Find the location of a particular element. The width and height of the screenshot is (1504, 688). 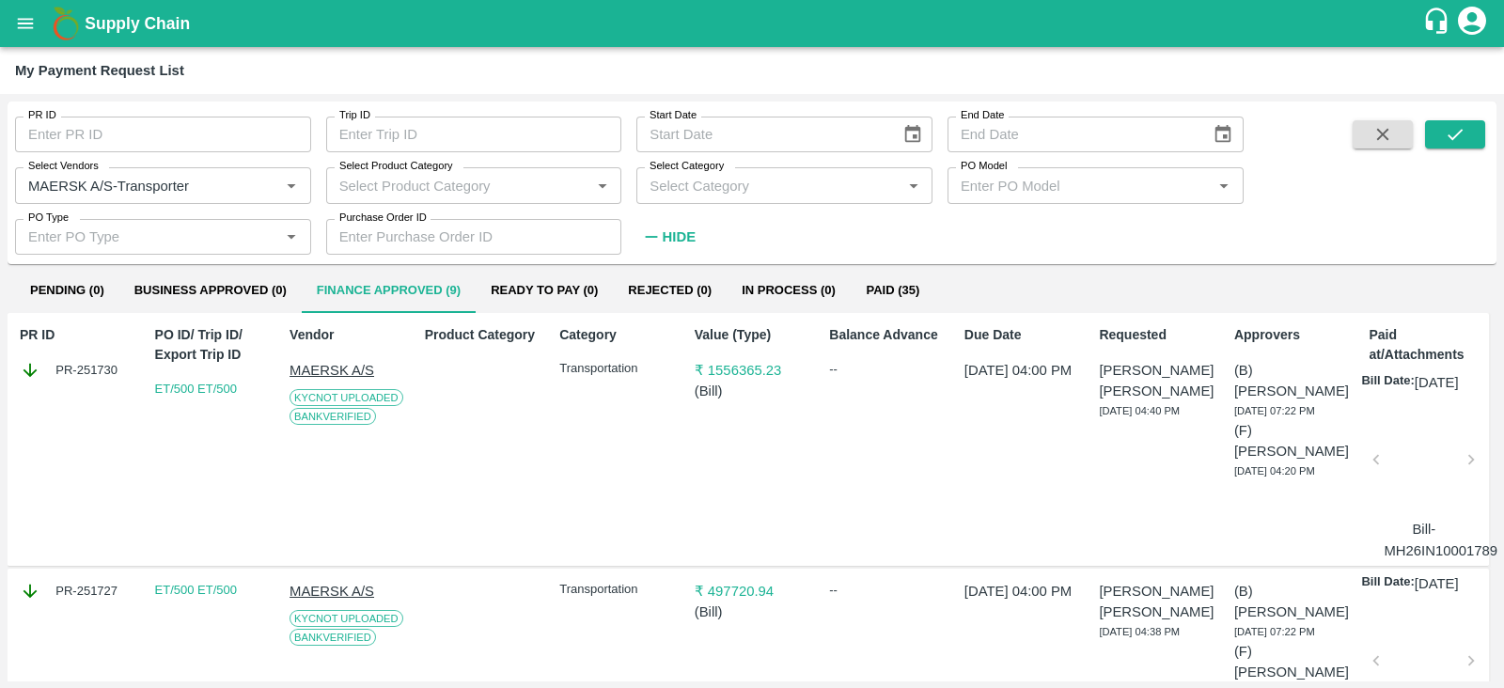

p: Bill-MH26IN1000178921 is located at coordinates (1423, 540).